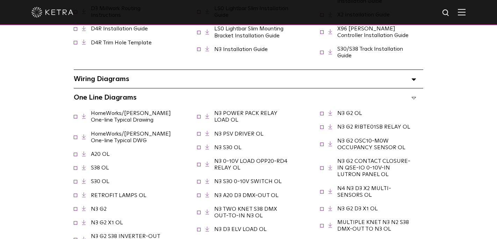 The height and width of the screenshot is (239, 497). What do you see at coordinates (358, 209) in the screenshot?
I see `a: N3 G2 D3 X1 OL` at bounding box center [358, 209].